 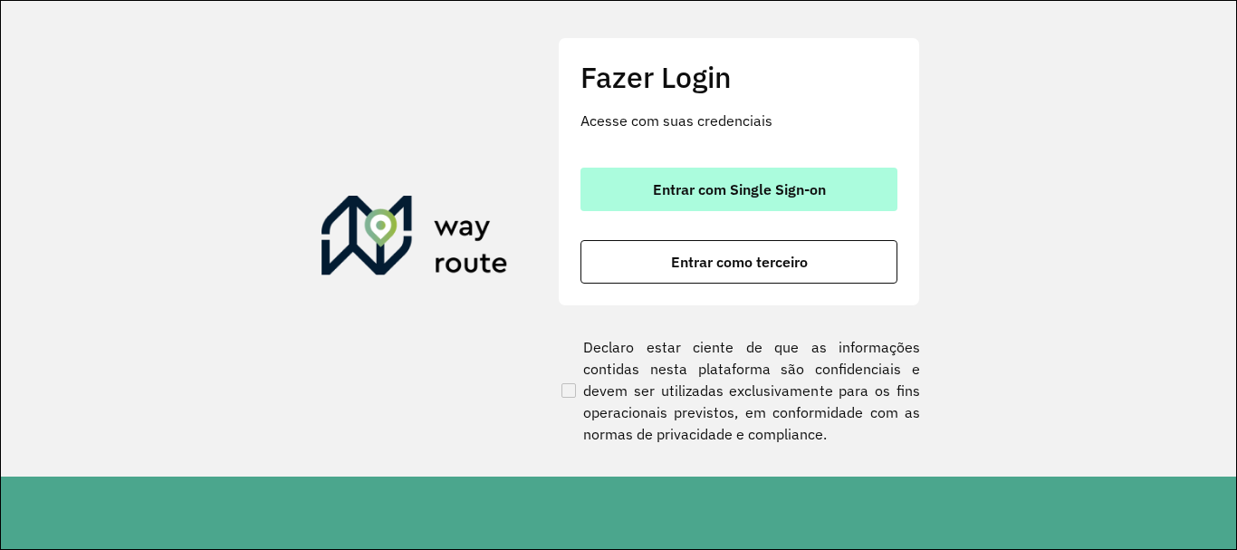 What do you see at coordinates (415, 239) in the screenshot?
I see `img: Roteirizador AmbevTech` at bounding box center [415, 239].